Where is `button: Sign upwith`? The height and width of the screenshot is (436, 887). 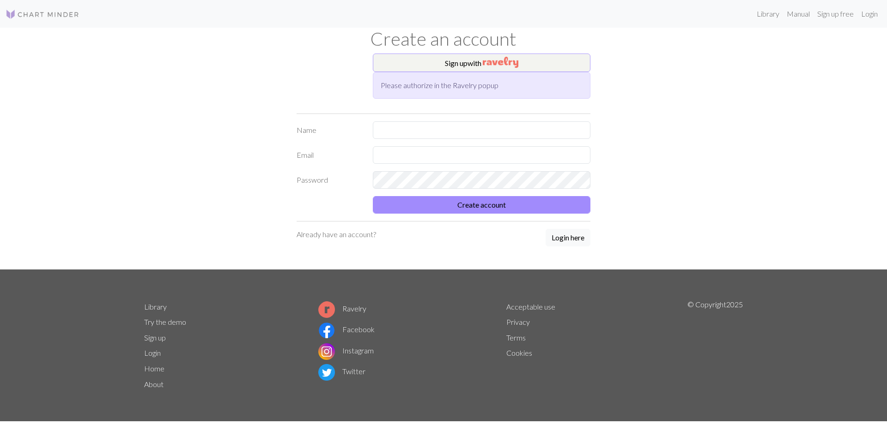 button: Sign upwith is located at coordinates (481, 63).